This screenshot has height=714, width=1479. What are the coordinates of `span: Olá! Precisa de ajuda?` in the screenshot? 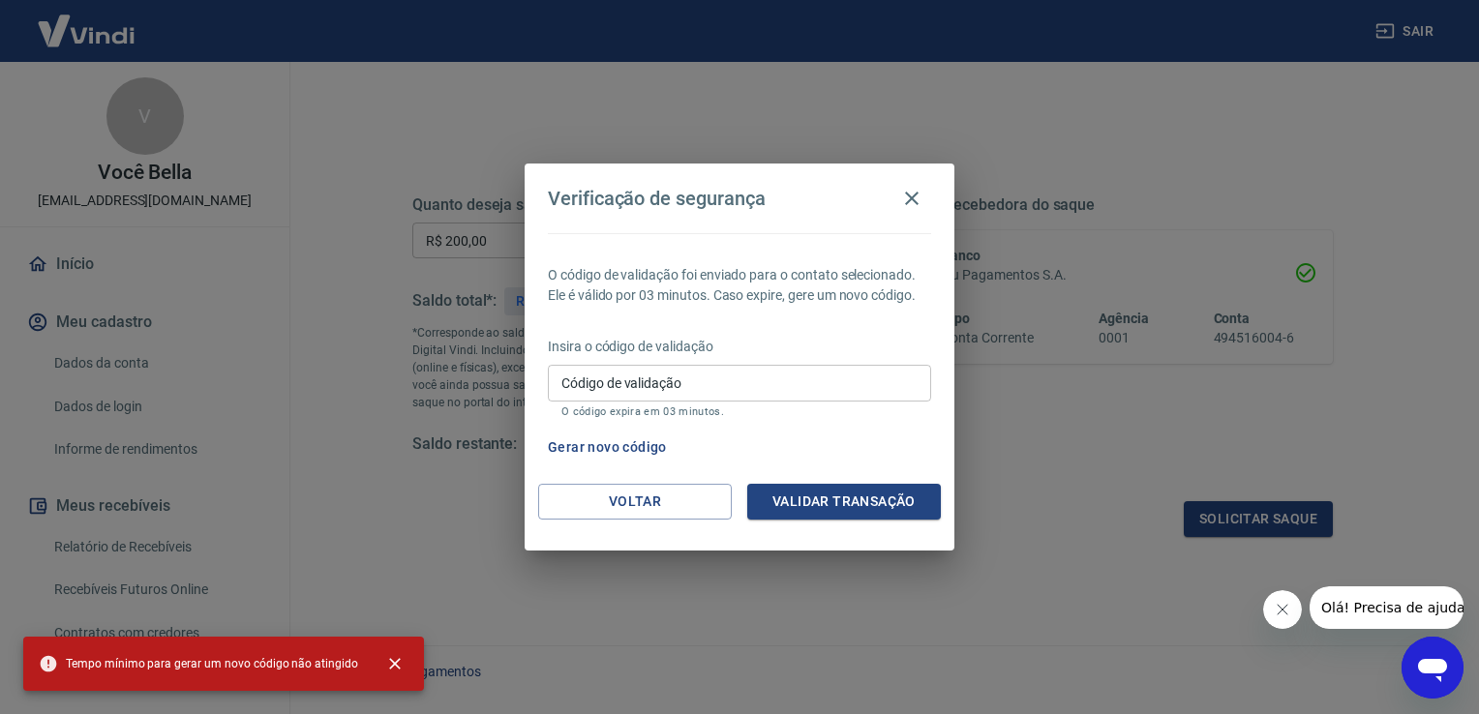 It's located at (87, 21).